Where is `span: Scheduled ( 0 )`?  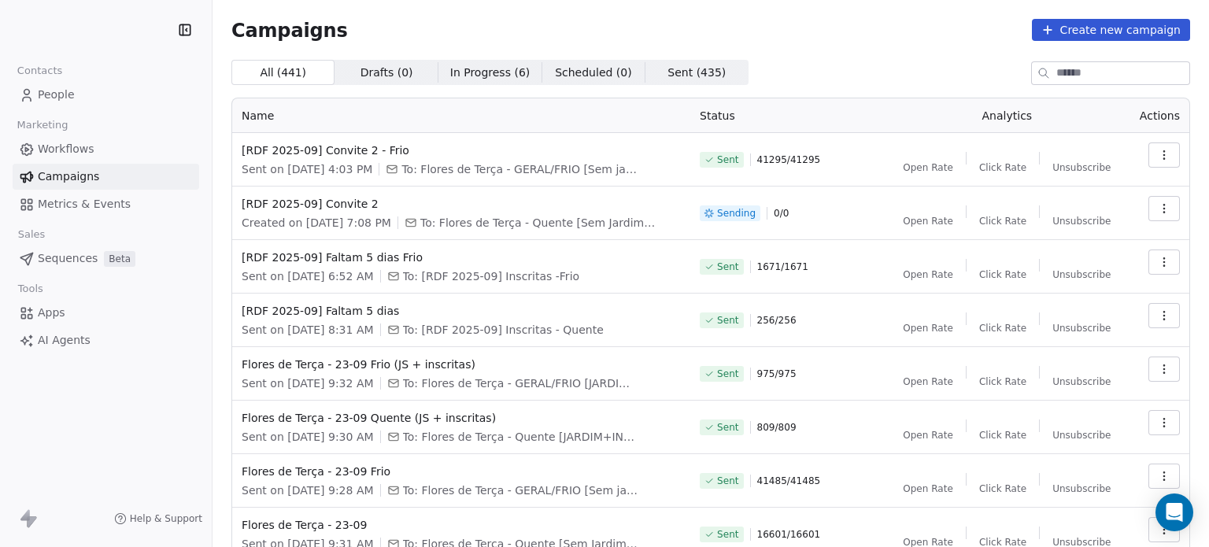
span: Scheduled ( 0 ) is located at coordinates (593, 72).